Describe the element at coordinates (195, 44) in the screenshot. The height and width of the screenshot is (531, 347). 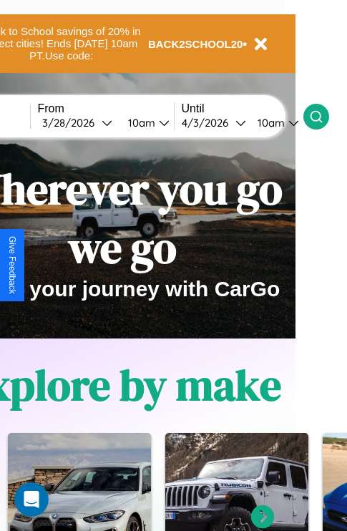
I see `b: BACK2SCHOOL20` at that location.